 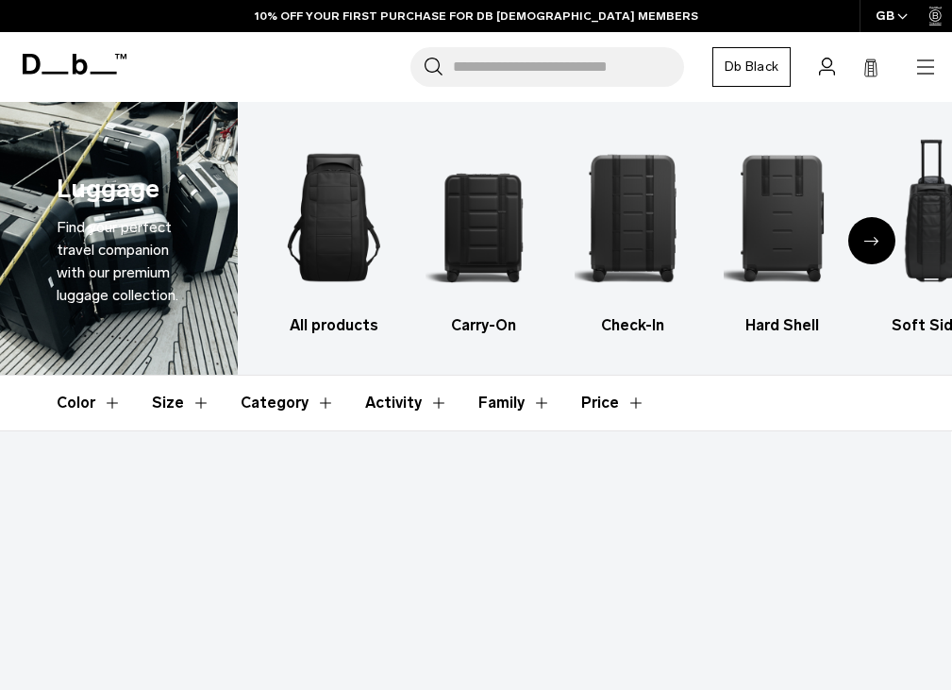 What do you see at coordinates (333, 325) in the screenshot?
I see `h3: All products` at bounding box center [333, 325].